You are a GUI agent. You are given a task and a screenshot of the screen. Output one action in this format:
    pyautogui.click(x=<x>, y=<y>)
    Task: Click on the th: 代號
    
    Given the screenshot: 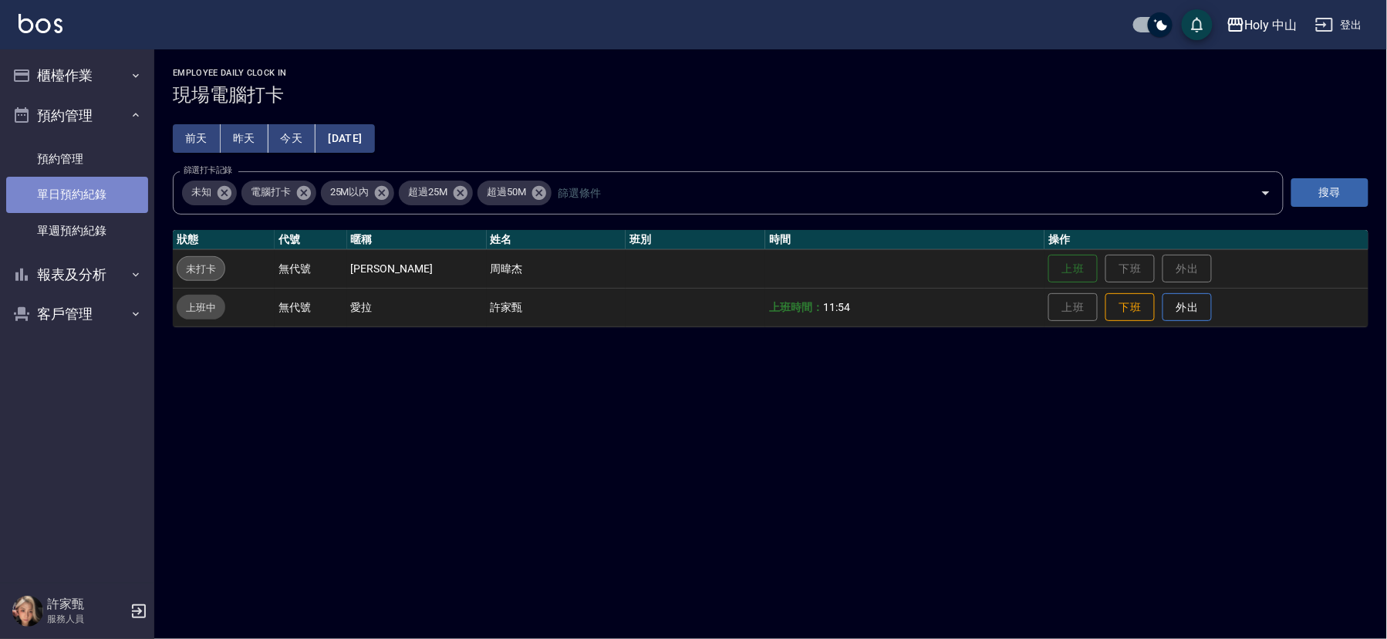 What is the action you would take?
    pyautogui.click(x=311, y=240)
    